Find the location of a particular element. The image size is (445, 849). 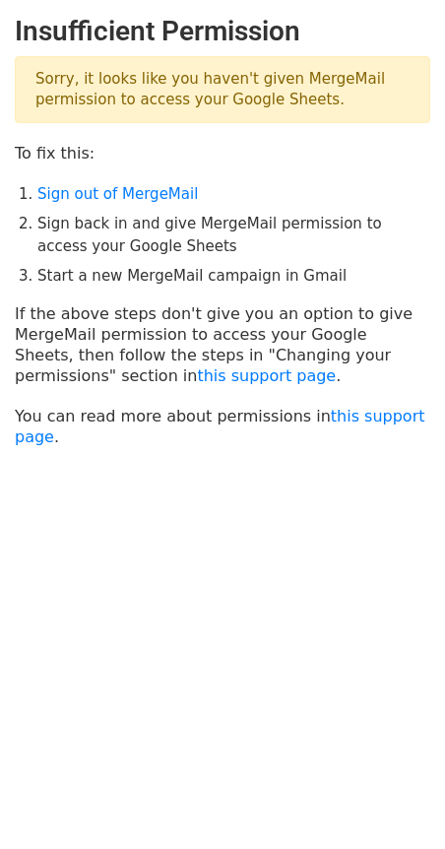

p: Sorry, it looks like you haven't given MergeMail permission to access your Google Sheets. is located at coordinates (223, 90).